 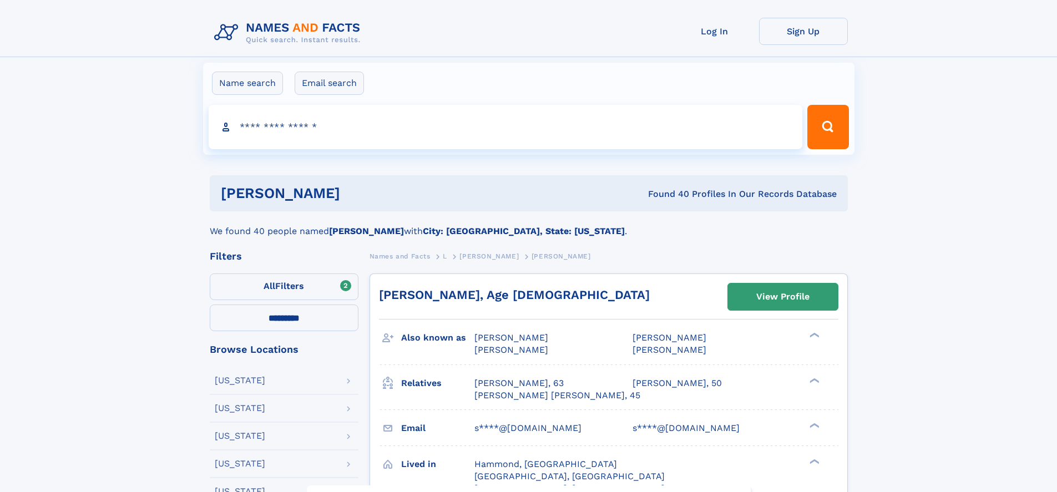 I want to click on label: Name search, so click(x=247, y=83).